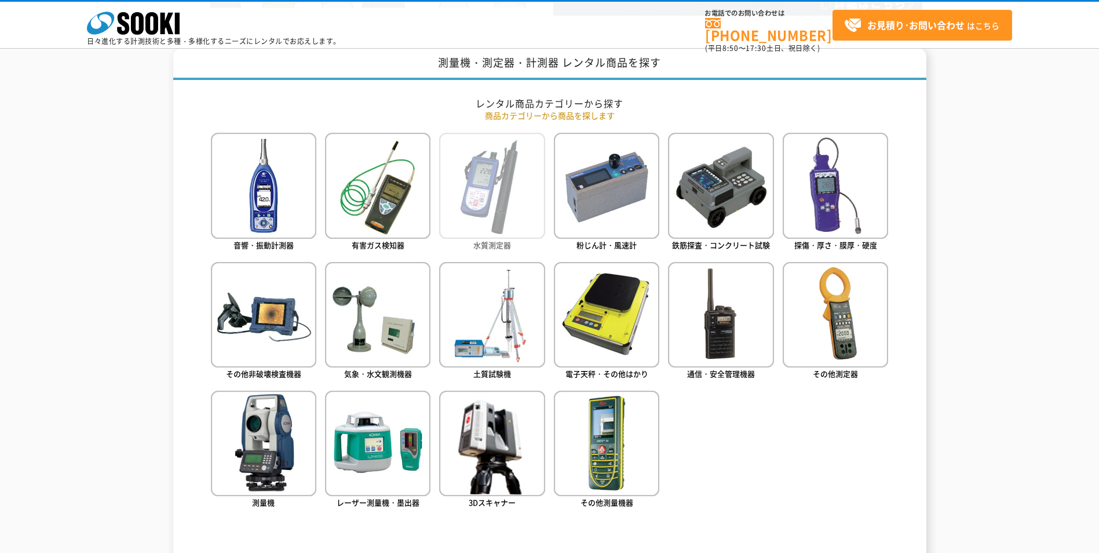  Describe the element at coordinates (607, 322) in the screenshot. I see `a: 電子天秤・その他はかり` at that location.